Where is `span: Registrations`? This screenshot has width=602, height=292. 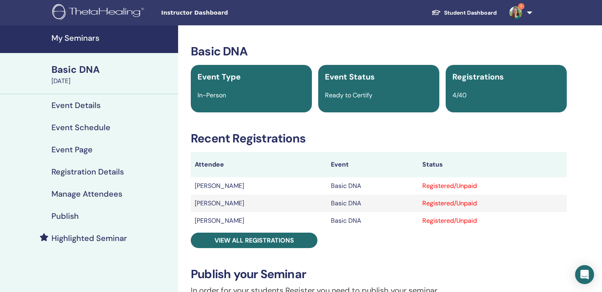
span: Registrations is located at coordinates (478, 77).